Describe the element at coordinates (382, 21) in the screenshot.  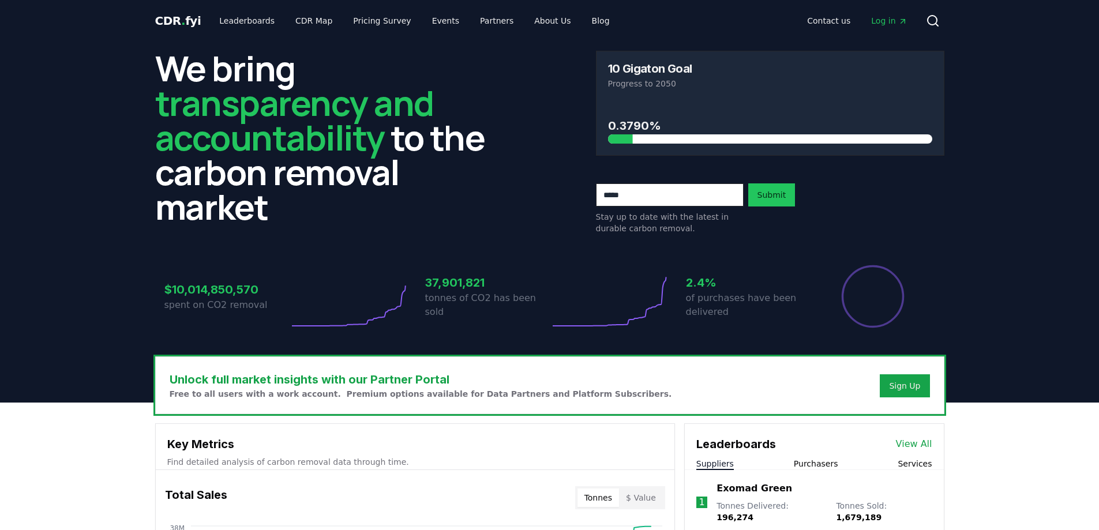
I see `a: Pricing Survey` at that location.